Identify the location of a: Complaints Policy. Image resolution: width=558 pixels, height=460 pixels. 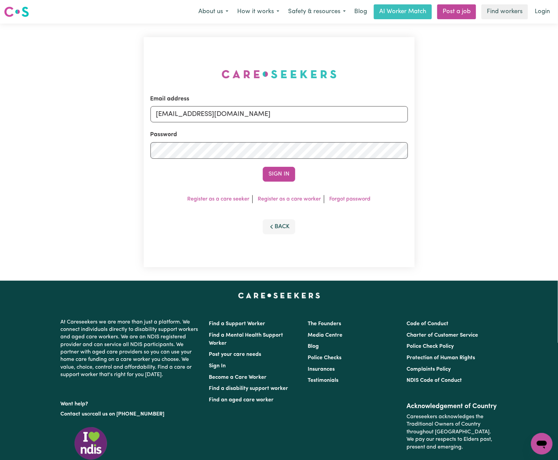
(429, 370).